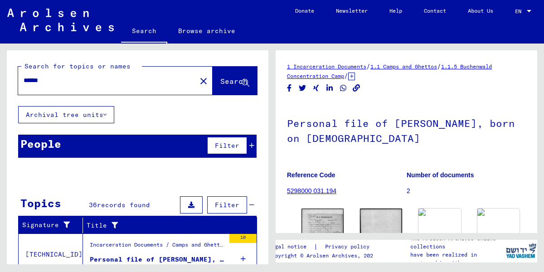 This screenshot has height=272, width=544. What do you see at coordinates (466, 191) in the screenshot?
I see `p: 2` at bounding box center [466, 191].